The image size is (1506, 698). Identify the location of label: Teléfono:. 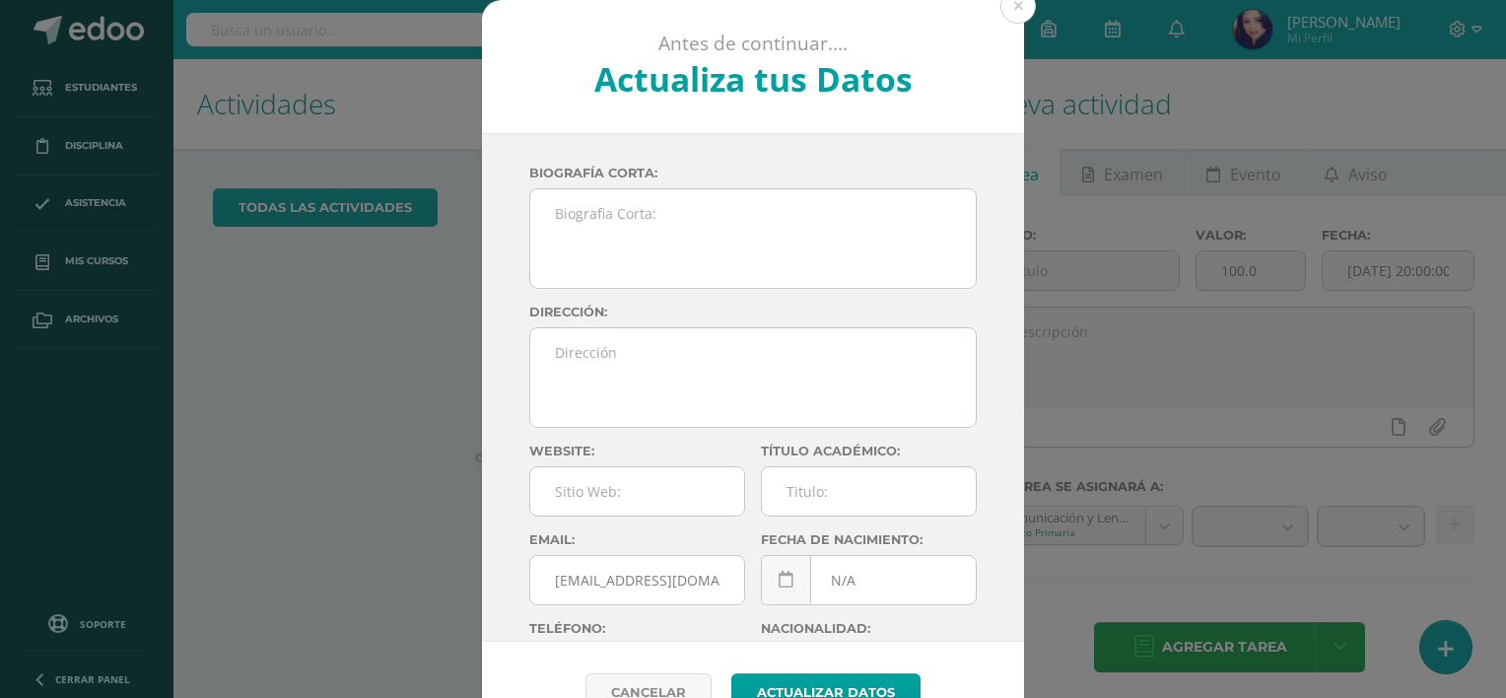
(637, 628).